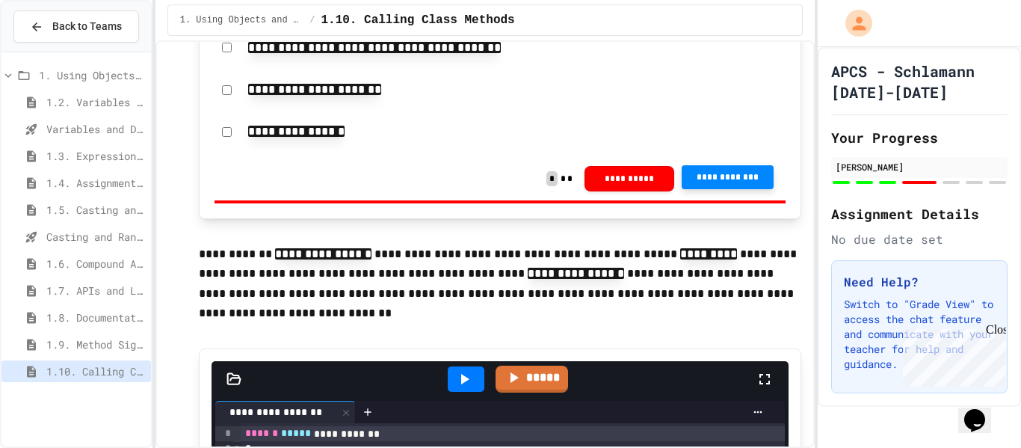  What do you see at coordinates (96, 317) in the screenshot?
I see `span: 1.8. Documentation with Comments and Preconditions` at bounding box center [96, 317].